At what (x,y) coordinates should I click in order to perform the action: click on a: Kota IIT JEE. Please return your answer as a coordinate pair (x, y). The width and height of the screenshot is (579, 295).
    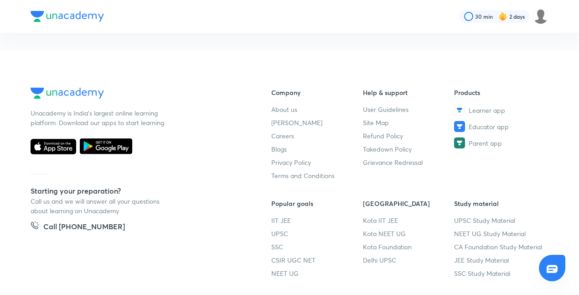
    Looking at the image, I should click on (409, 220).